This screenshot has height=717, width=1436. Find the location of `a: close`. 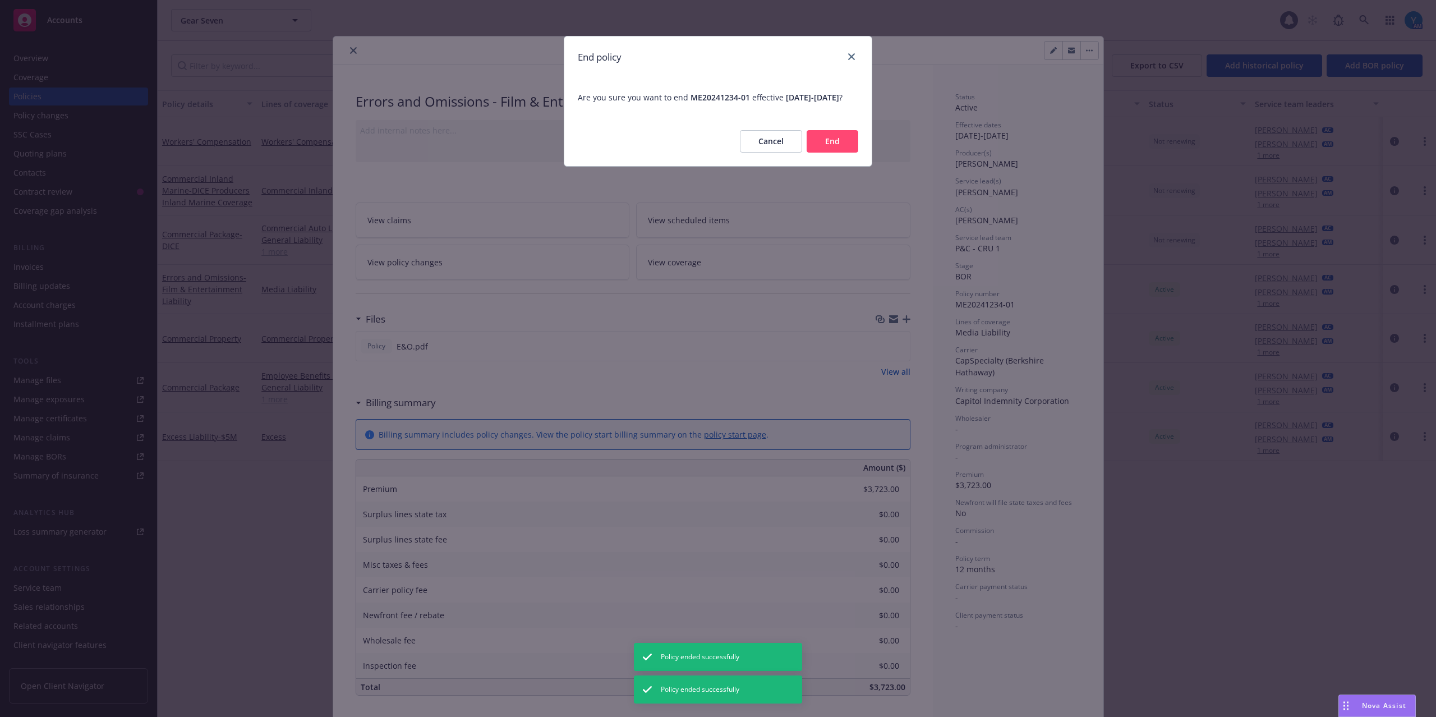

a: close is located at coordinates (852, 57).